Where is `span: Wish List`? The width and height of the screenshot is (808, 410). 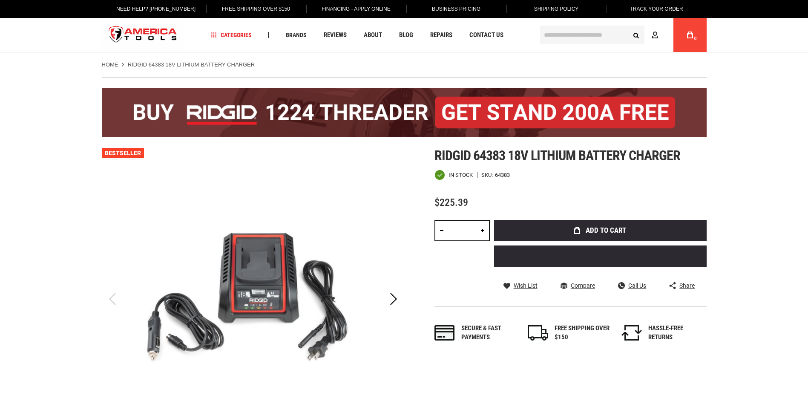
span: Wish List is located at coordinates (526, 285).